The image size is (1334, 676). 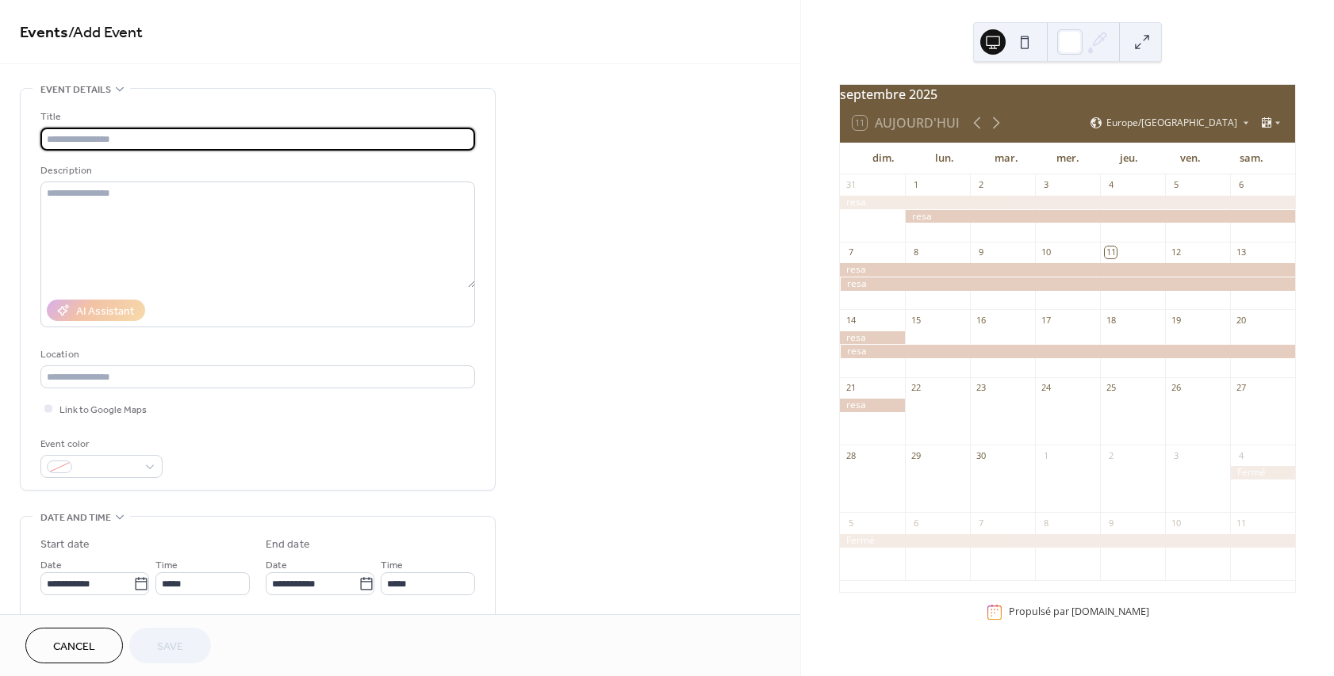 I want to click on a: Cancel, so click(x=74, y=645).